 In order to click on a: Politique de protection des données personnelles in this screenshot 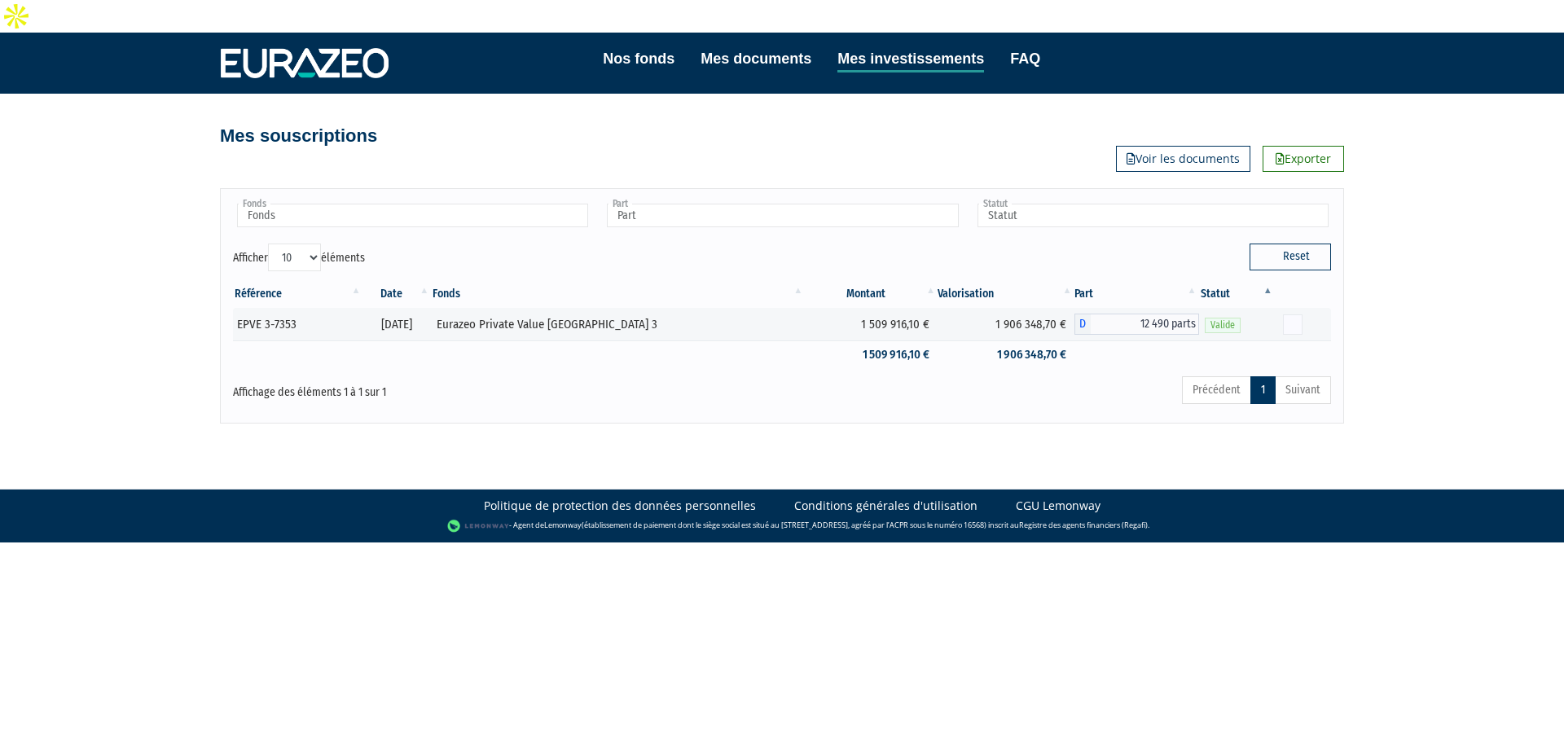, I will do `click(620, 506)`.